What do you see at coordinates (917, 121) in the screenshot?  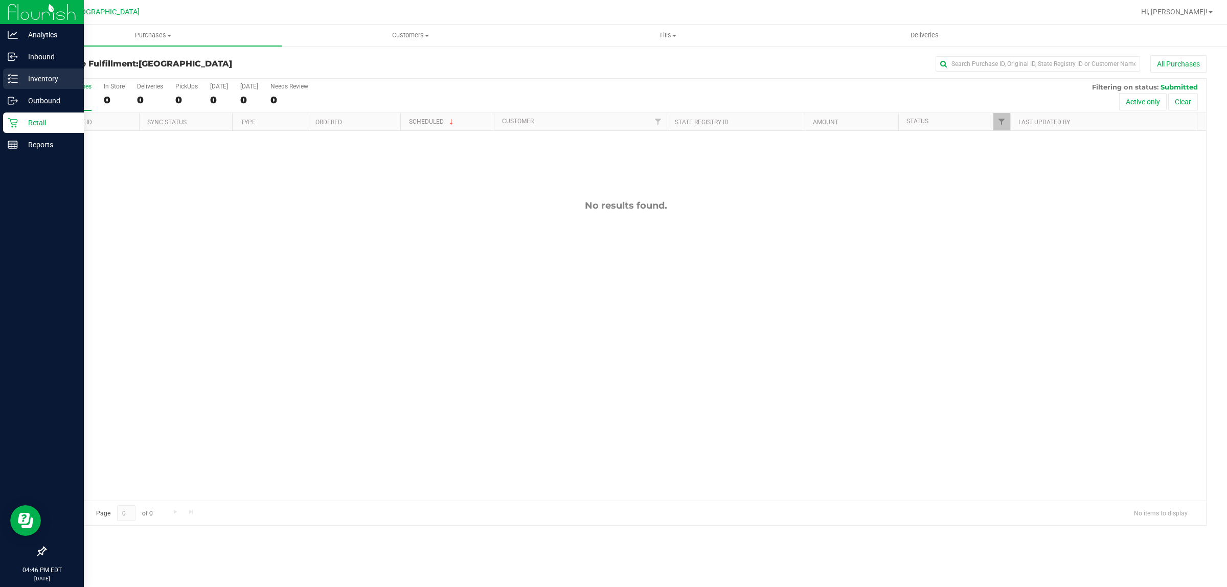 I see `a: Status` at bounding box center [917, 121].